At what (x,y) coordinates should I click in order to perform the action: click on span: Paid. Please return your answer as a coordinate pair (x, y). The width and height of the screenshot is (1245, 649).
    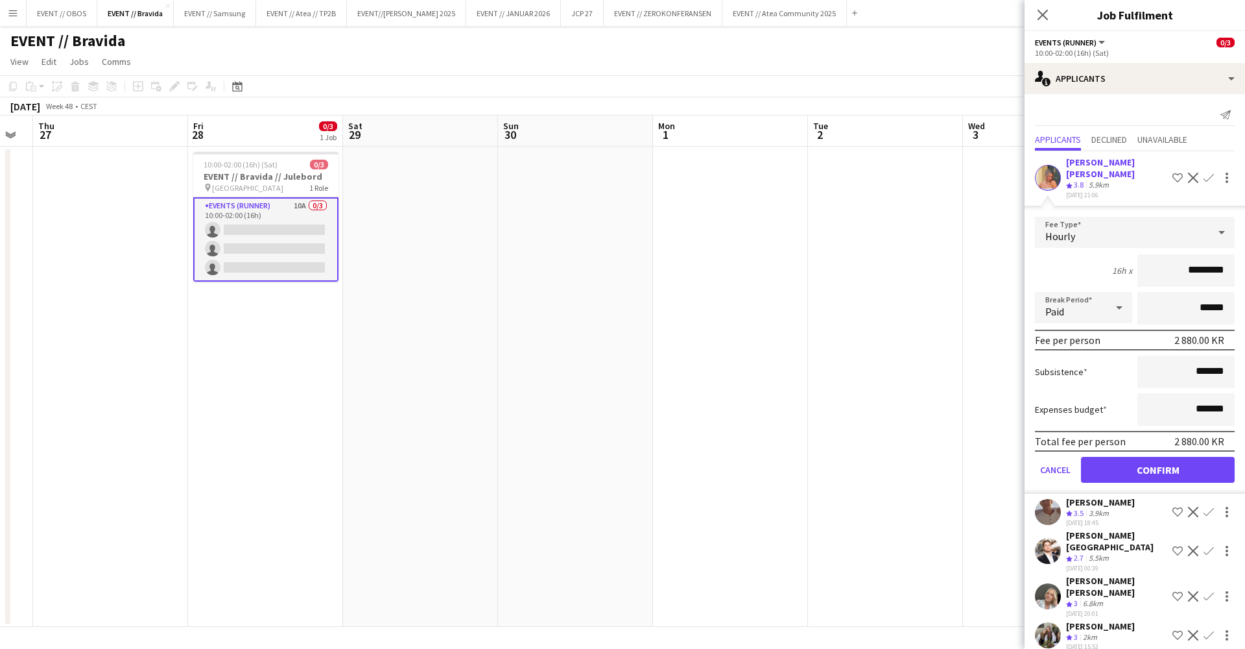
    Looking at the image, I should click on (1055, 311).